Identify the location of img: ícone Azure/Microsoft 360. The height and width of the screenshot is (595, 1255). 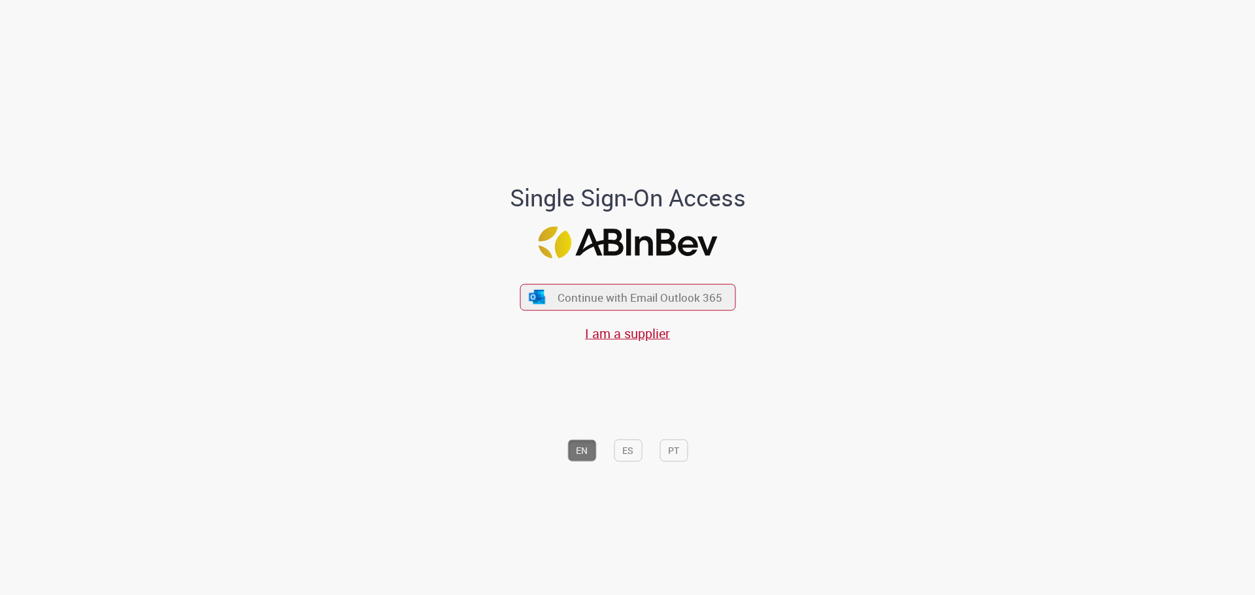
(537, 297).